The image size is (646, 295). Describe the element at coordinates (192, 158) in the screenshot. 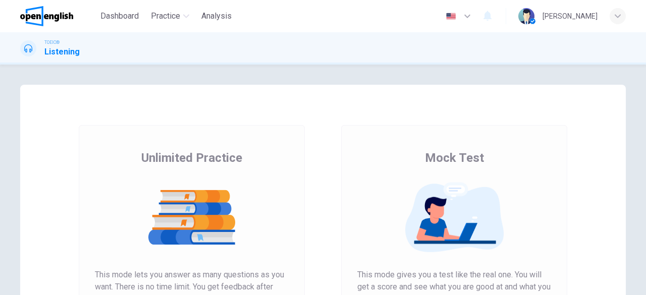

I see `span: Unlimited Practice` at that location.